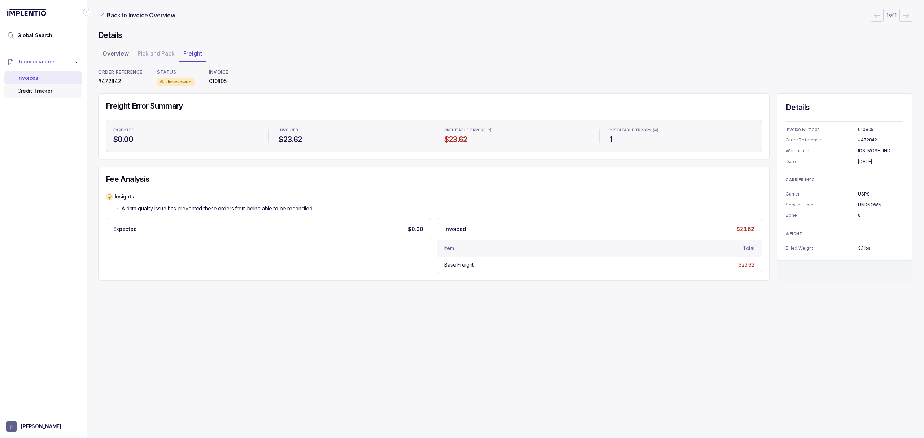 The width and height of the screenshot is (924, 438). I want to click on ul: Tab Group, so click(505, 55).